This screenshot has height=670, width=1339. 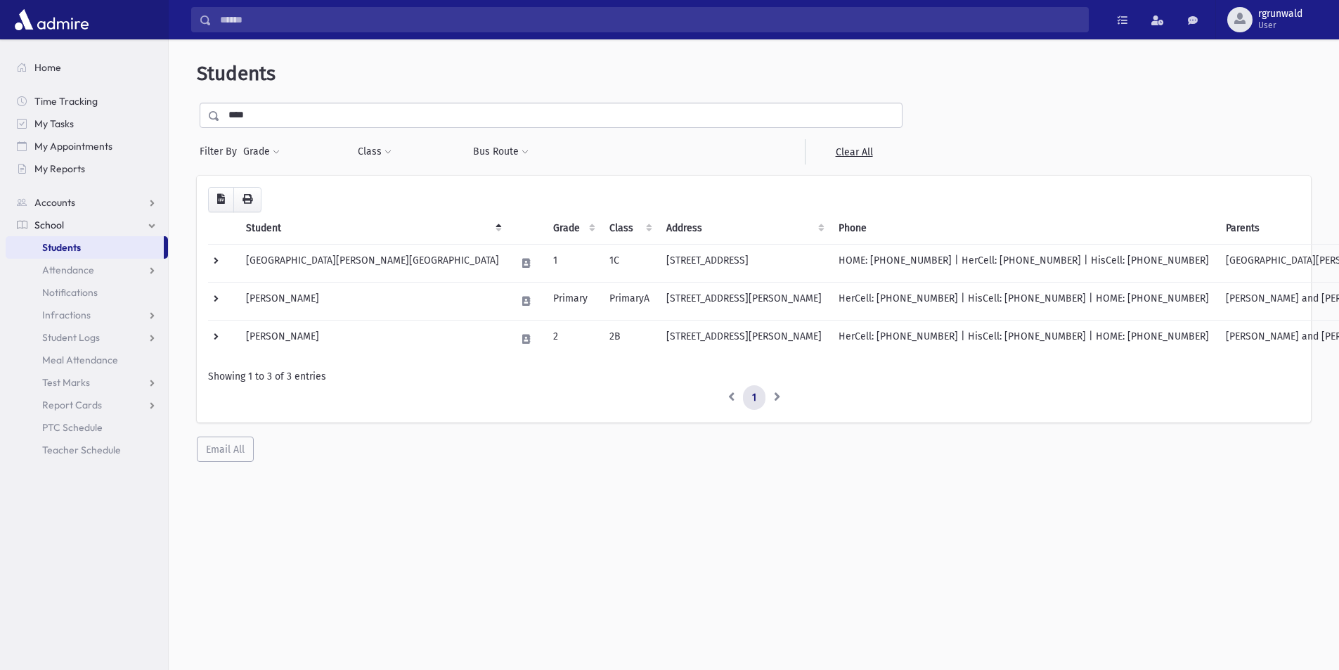 What do you see at coordinates (629, 339) in the screenshot?
I see `td: 2B` at bounding box center [629, 339].